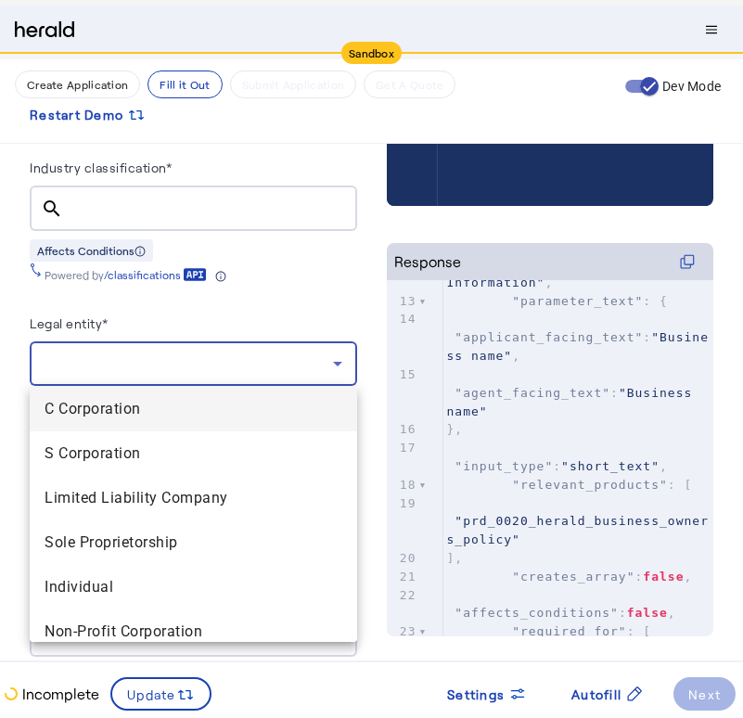  I want to click on span: S Corporation, so click(193, 453).